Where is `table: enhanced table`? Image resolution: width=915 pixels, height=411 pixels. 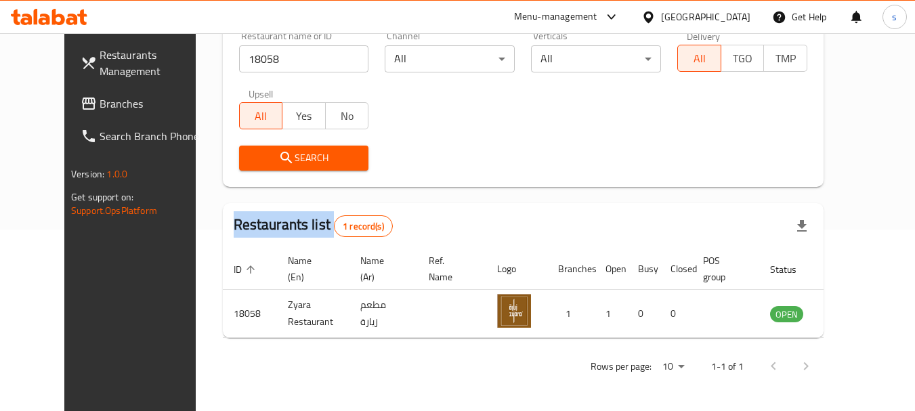 table: enhanced table is located at coordinates (550, 293).